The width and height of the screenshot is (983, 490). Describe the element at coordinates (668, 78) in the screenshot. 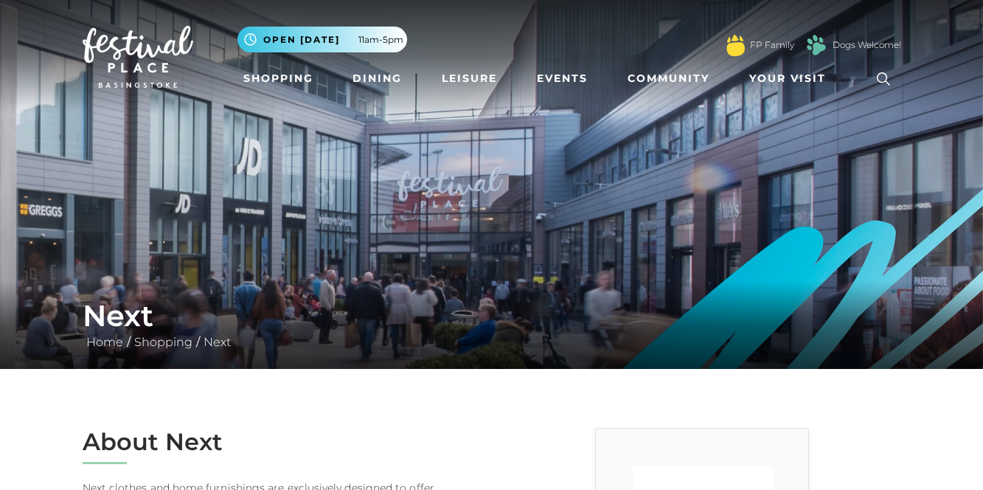

I see `a: Community` at that location.